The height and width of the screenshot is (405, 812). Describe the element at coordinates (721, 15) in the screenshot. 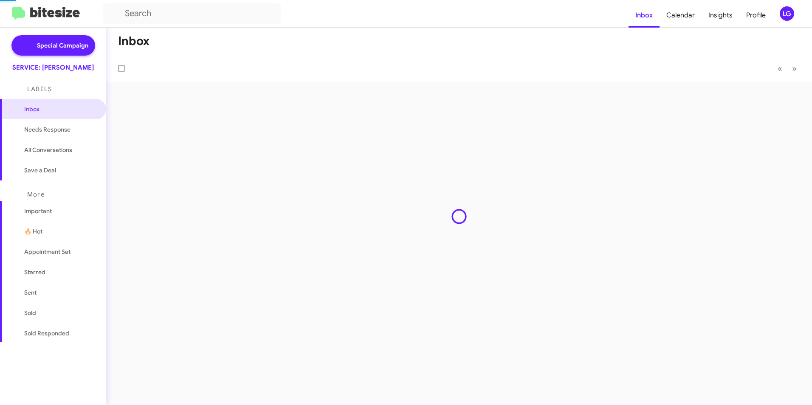

I see `span: Insights` at that location.